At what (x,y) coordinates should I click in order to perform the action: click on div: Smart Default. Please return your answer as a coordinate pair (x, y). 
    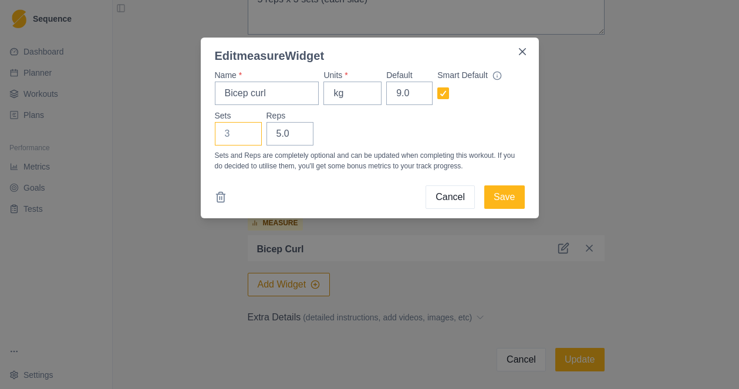
    Looking at the image, I should click on (477, 75).